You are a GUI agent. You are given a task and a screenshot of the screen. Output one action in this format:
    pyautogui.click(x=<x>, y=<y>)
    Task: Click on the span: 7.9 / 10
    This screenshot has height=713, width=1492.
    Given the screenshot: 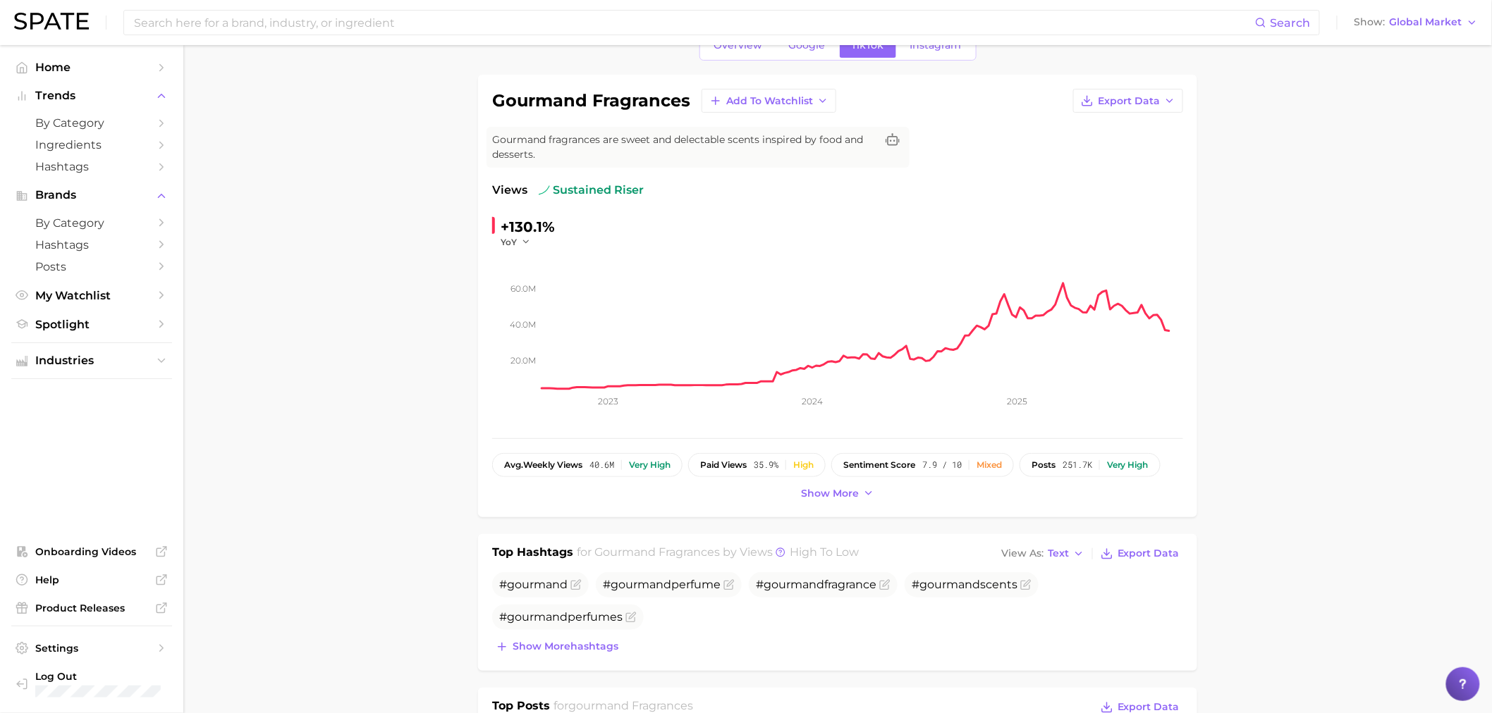 What is the action you would take?
    pyautogui.click(x=942, y=465)
    